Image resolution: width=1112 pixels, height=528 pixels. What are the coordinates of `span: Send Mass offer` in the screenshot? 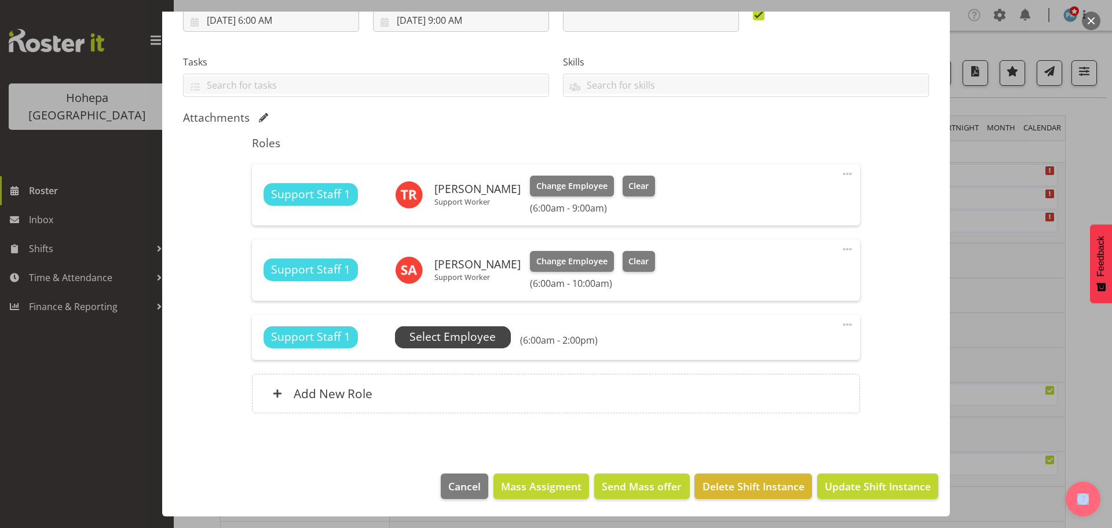 It's located at (642, 486).